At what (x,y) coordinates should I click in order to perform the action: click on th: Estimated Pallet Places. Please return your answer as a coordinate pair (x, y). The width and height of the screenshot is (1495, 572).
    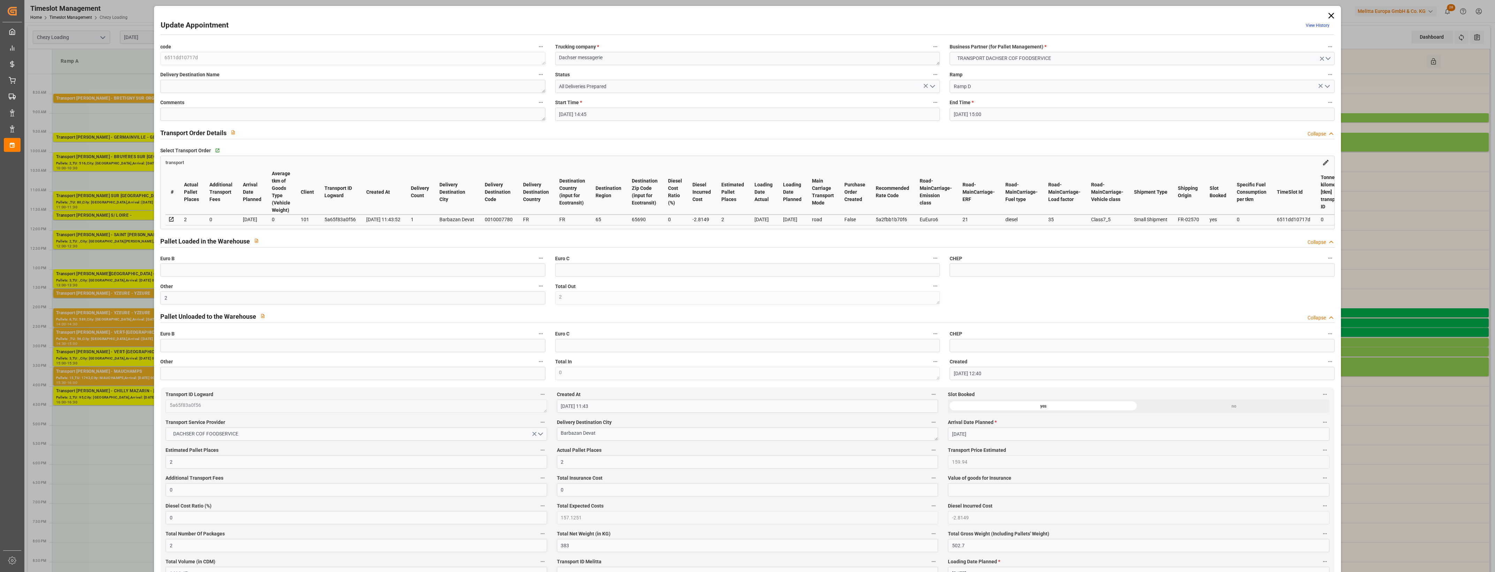
    Looking at the image, I should click on (732, 192).